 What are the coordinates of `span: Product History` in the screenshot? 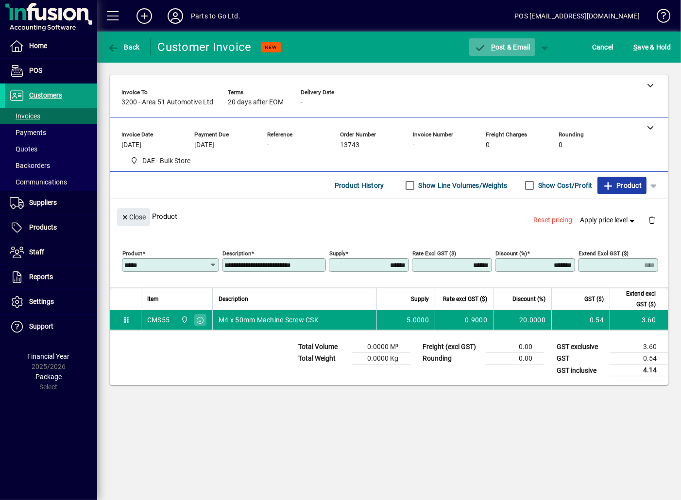 It's located at (360, 186).